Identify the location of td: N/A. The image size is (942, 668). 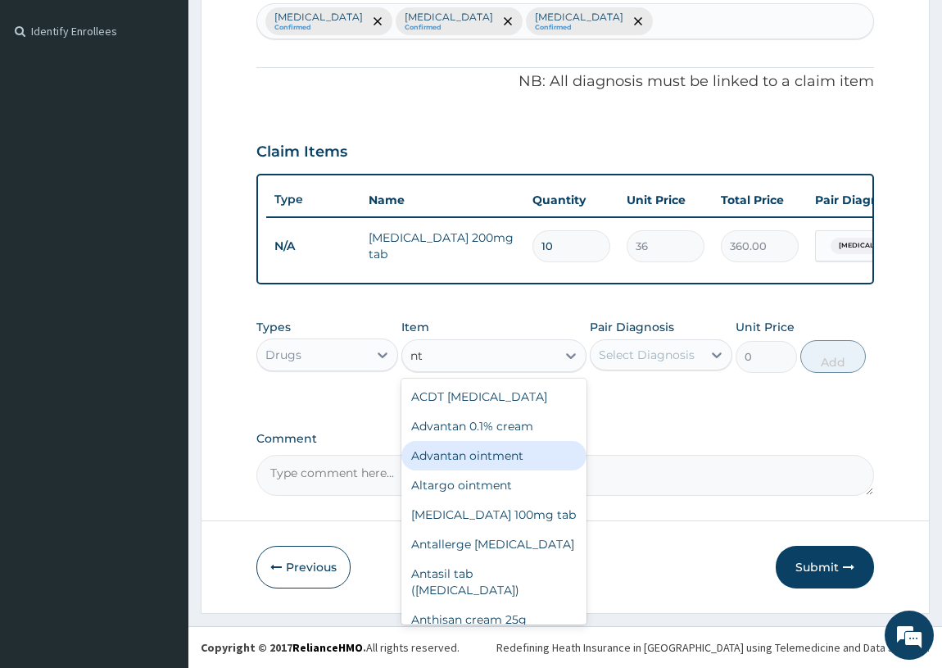
(313, 246).